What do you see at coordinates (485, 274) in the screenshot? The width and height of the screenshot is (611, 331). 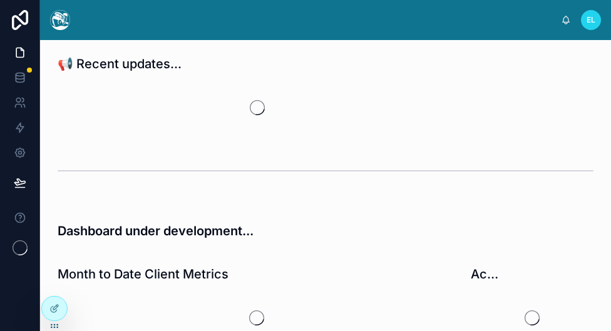 I see `h1: Active Clients` at bounding box center [485, 274].